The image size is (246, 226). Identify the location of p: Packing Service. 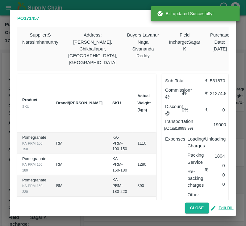
(197, 158).